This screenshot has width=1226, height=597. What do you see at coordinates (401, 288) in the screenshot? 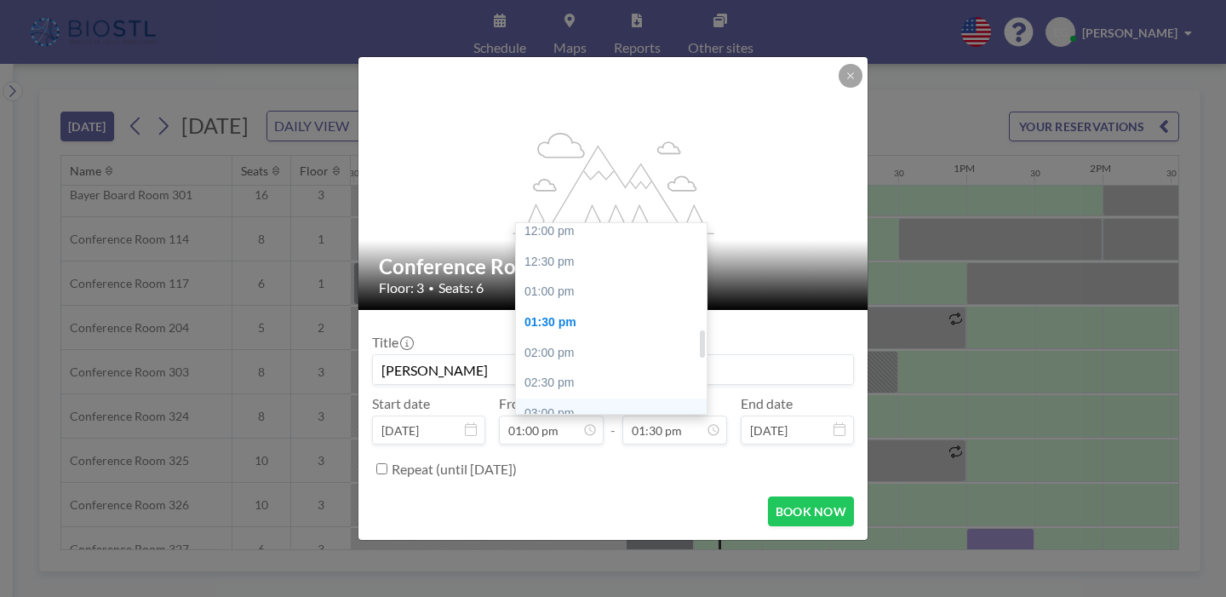
I see `span: Floor: 3` at bounding box center [401, 288].